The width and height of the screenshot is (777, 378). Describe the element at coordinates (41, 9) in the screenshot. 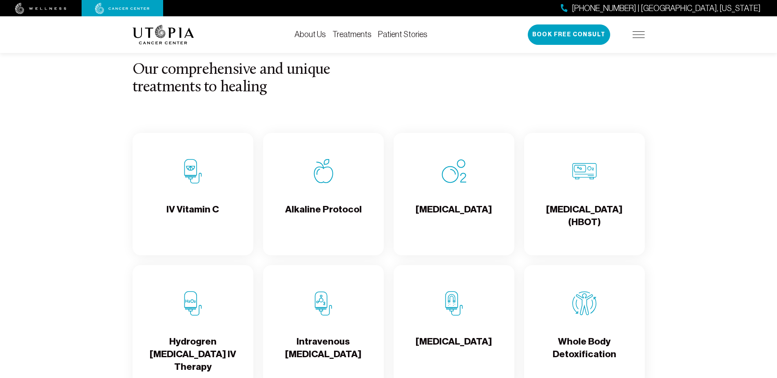

I see `img: wellness` at that location.